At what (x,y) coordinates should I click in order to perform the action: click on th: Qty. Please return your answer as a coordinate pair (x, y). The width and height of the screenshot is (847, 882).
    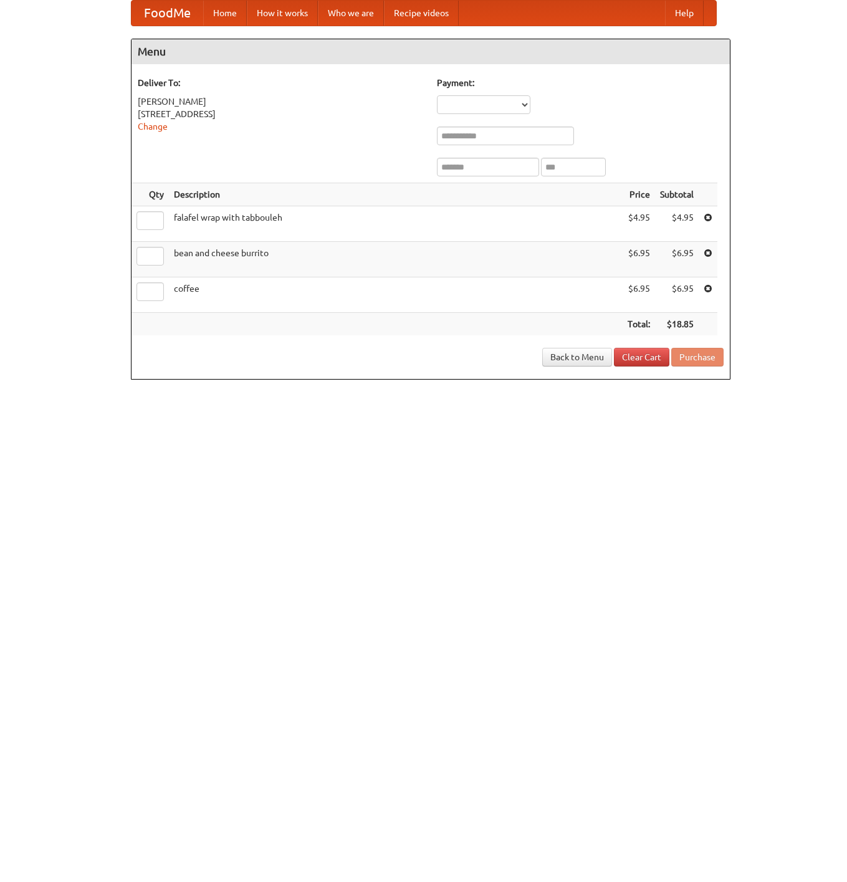
    Looking at the image, I should click on (150, 195).